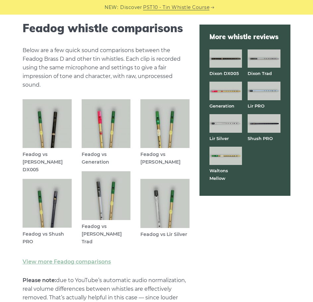 The height and width of the screenshot is (302, 313). Describe the element at coordinates (219, 174) in the screenshot. I see `a: Waltons Mellow` at that location.